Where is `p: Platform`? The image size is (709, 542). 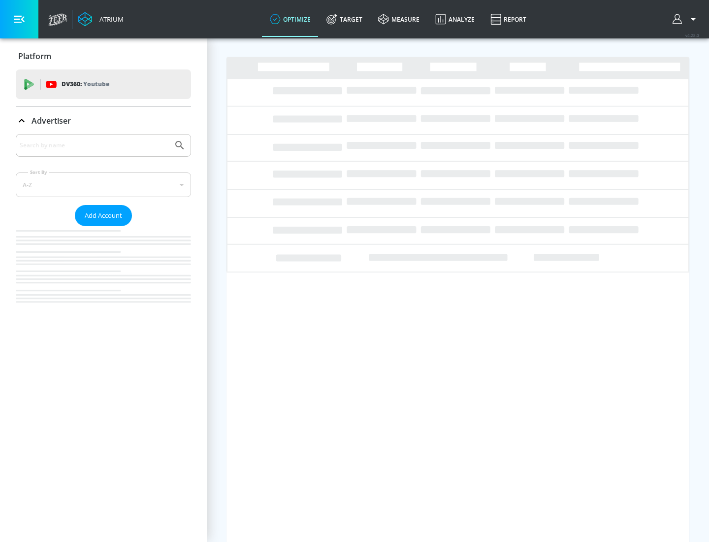 p: Platform is located at coordinates (34, 56).